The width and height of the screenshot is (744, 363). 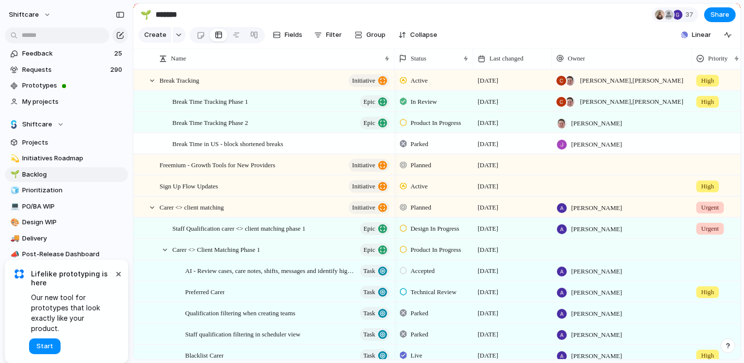 What do you see at coordinates (72, 313) in the screenshot?
I see `span: Our new tool for prototypes that look exactly like your product.` at bounding box center [72, 313].